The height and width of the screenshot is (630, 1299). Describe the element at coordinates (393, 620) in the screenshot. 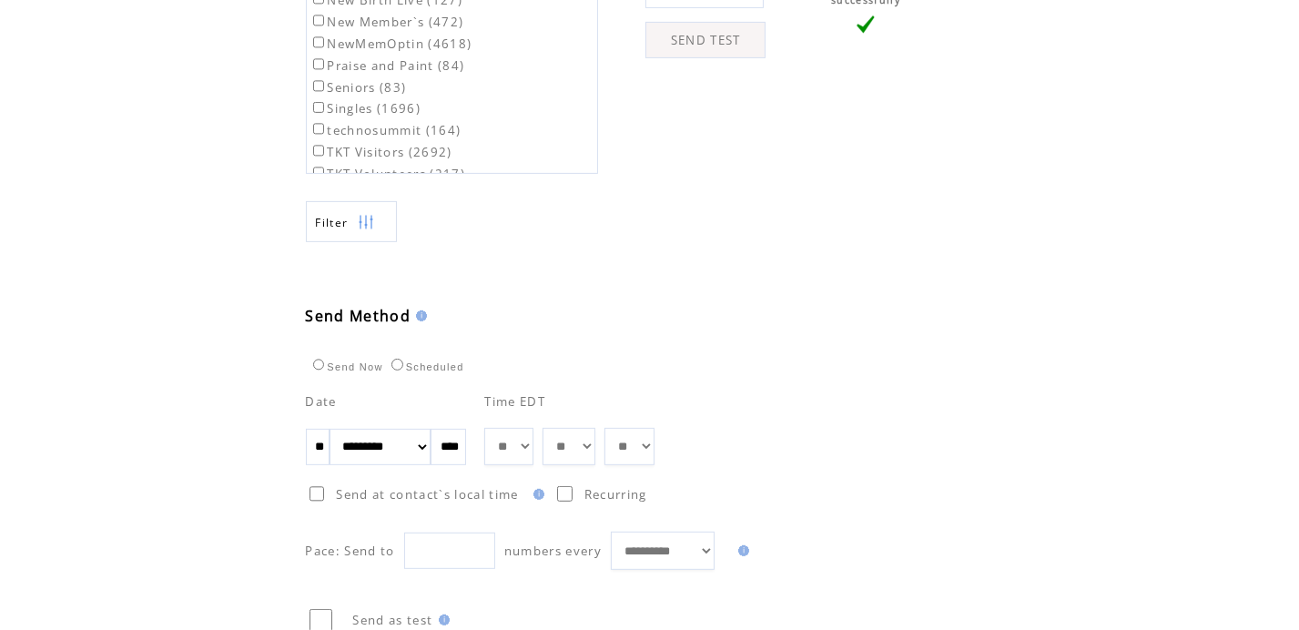

I see `span: Send as test` at that location.